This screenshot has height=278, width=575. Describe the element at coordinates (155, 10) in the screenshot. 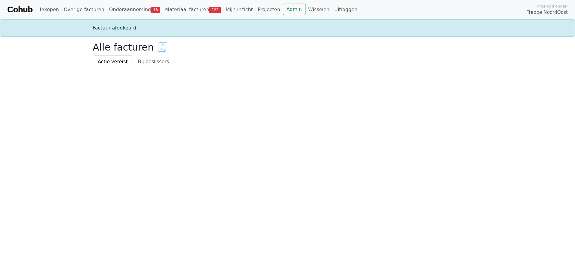

I see `span: 13` at that location.